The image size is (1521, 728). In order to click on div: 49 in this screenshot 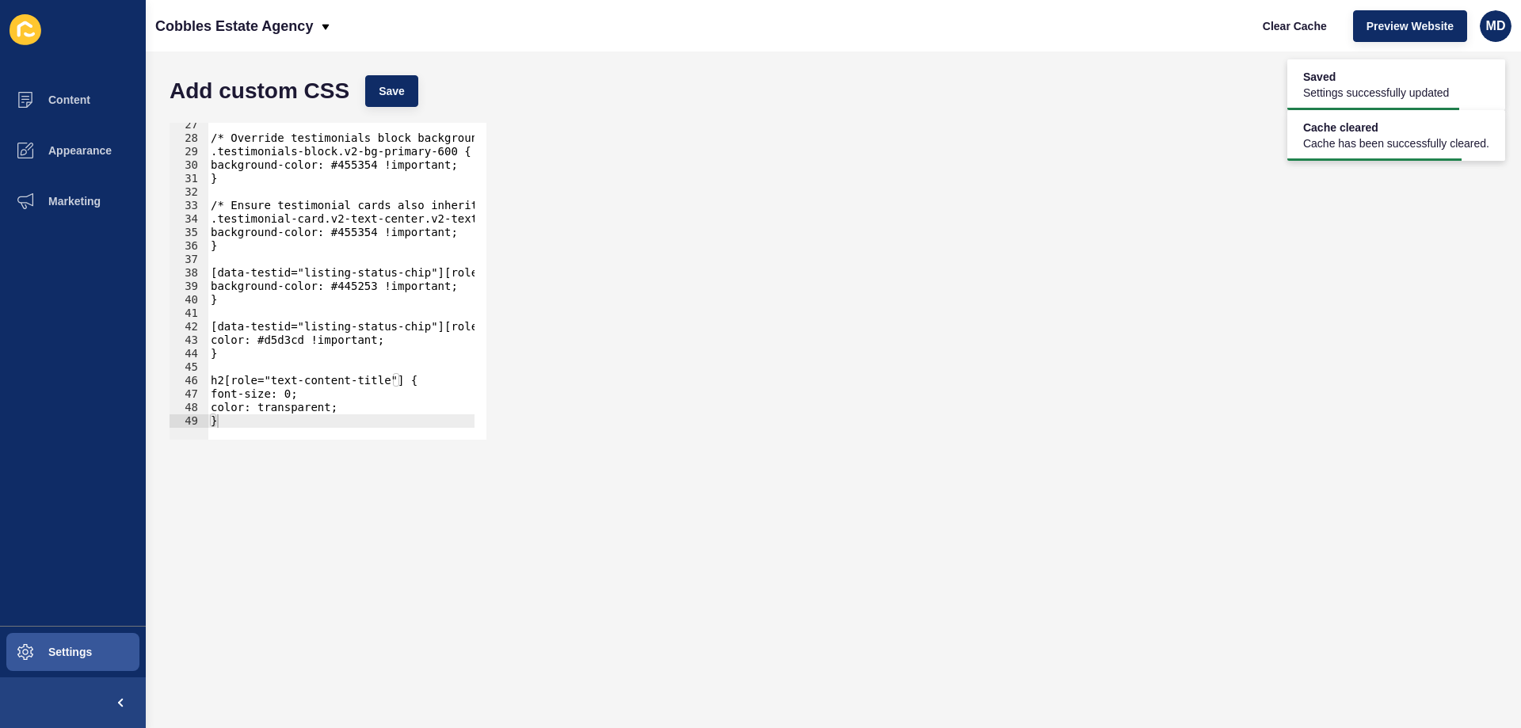, I will do `click(189, 421)`.